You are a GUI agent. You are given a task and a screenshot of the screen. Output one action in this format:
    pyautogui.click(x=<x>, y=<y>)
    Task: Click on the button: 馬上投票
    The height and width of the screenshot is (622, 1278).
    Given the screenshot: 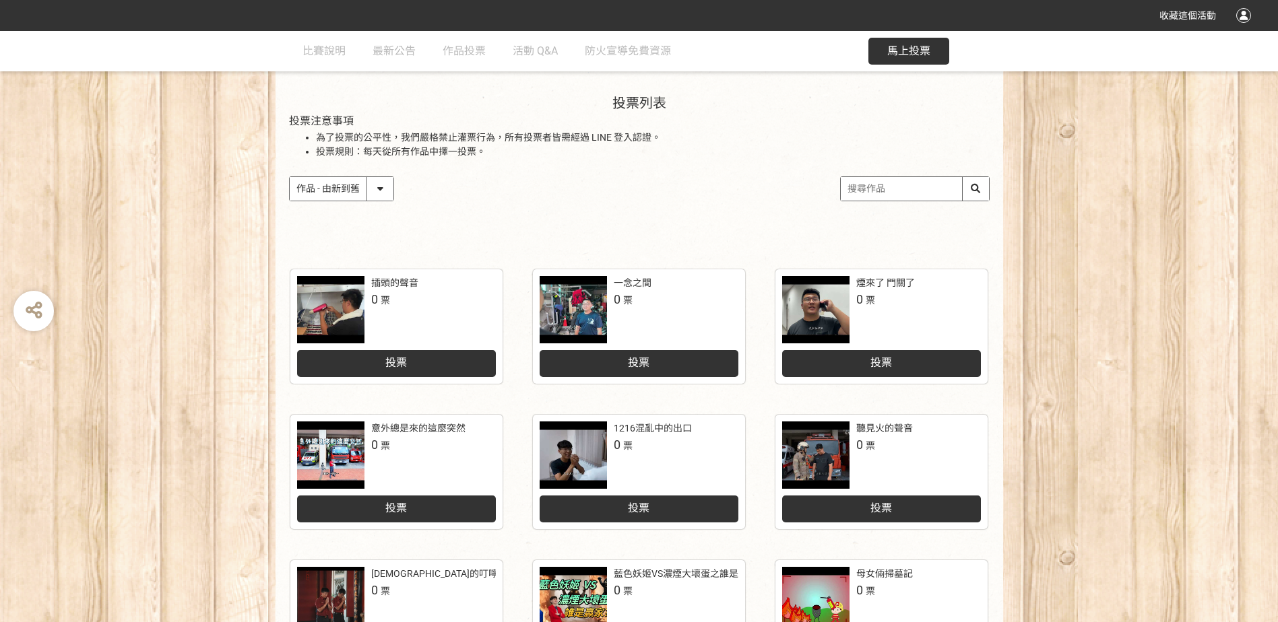 What is the action you would take?
    pyautogui.click(x=909, y=51)
    